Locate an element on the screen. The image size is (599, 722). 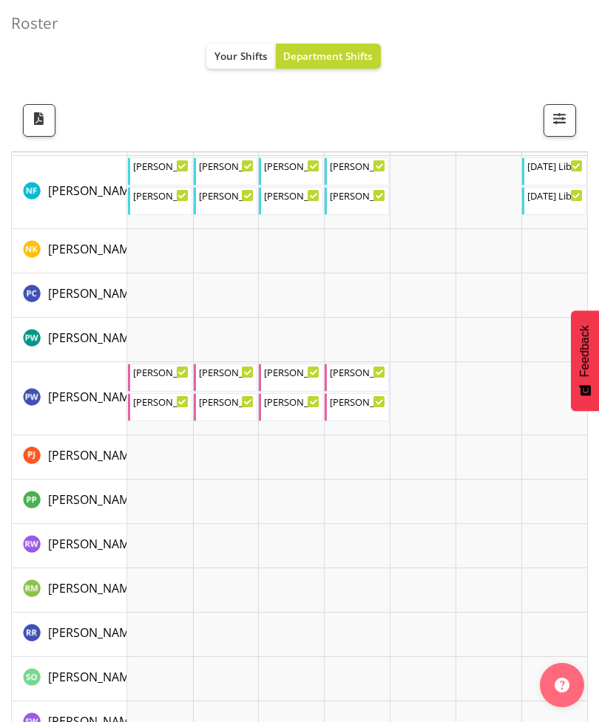
div: Nicky Farrell-Tully"s event - Nicky Farrell-Tully Begin From Wednesday, October 15, 2025 at 5:30:... is located at coordinates (291, 201).